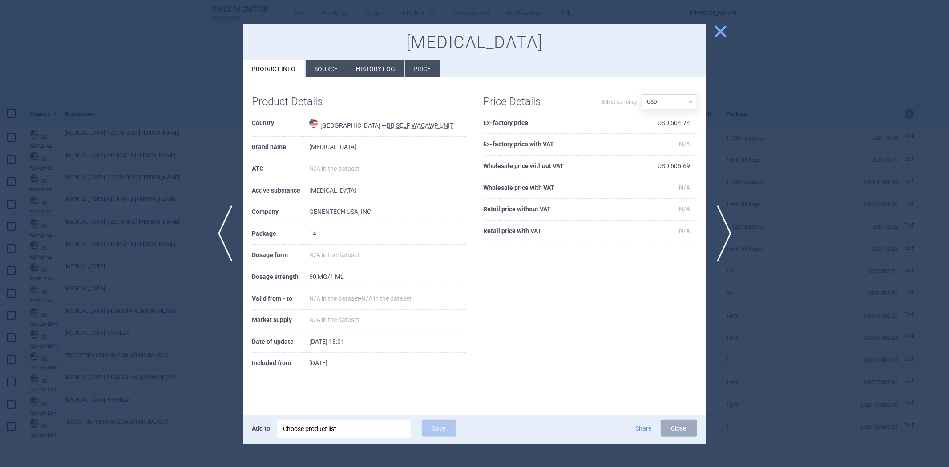  Describe the element at coordinates (376, 69) in the screenshot. I see `li: History log` at that location.